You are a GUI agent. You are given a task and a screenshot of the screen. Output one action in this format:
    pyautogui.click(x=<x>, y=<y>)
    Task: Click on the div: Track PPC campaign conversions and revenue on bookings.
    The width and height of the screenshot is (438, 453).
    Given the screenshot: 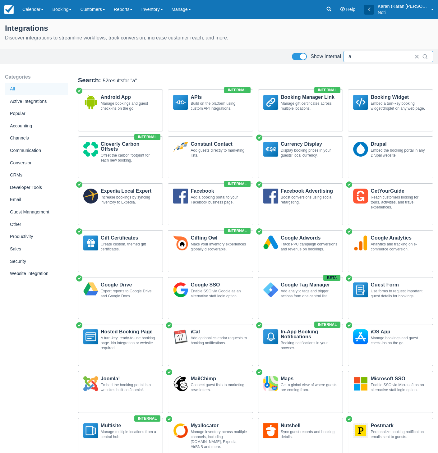 What is the action you would take?
    pyautogui.click(x=309, y=247)
    